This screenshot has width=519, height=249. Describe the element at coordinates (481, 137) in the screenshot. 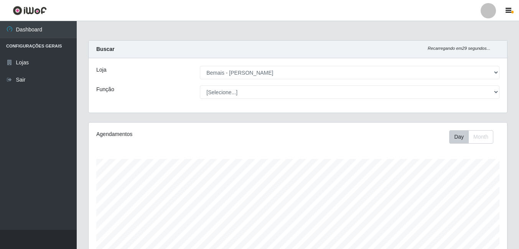

I see `button: Month` at that location.